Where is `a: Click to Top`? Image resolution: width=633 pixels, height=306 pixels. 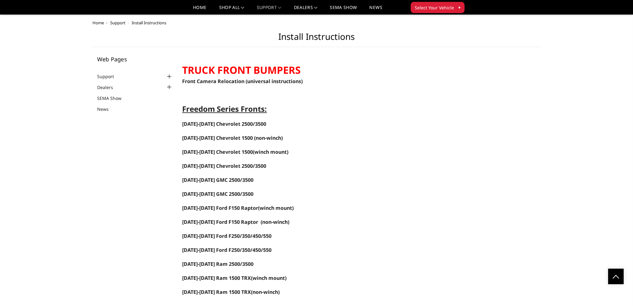 a: Click to Top is located at coordinates (616, 277).